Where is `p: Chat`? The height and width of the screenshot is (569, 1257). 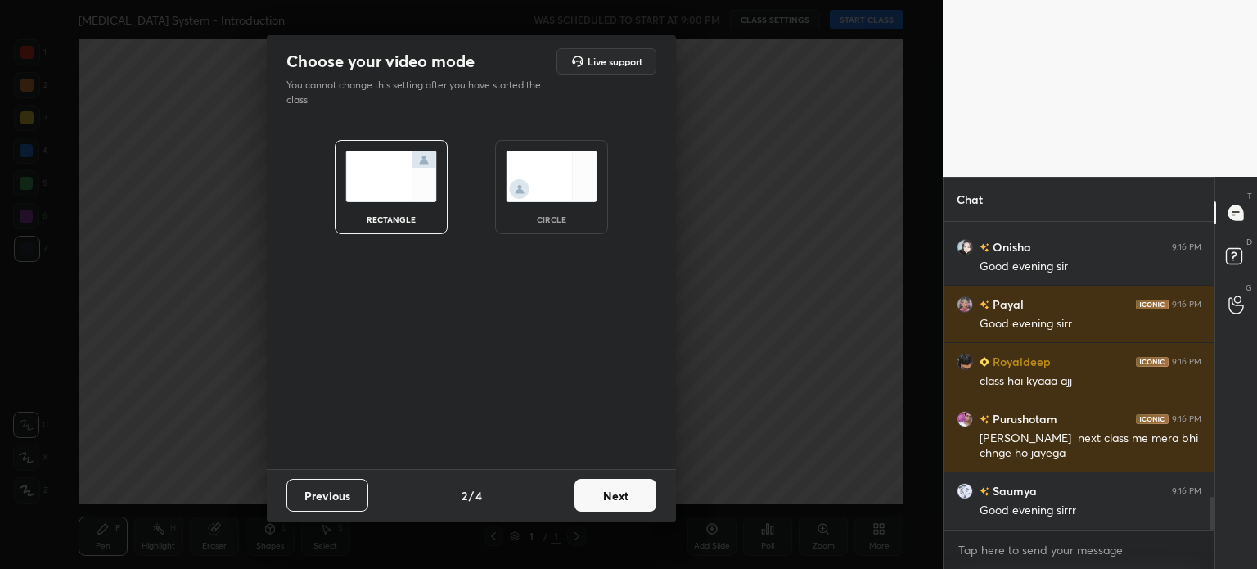
p: Chat is located at coordinates (970, 199).